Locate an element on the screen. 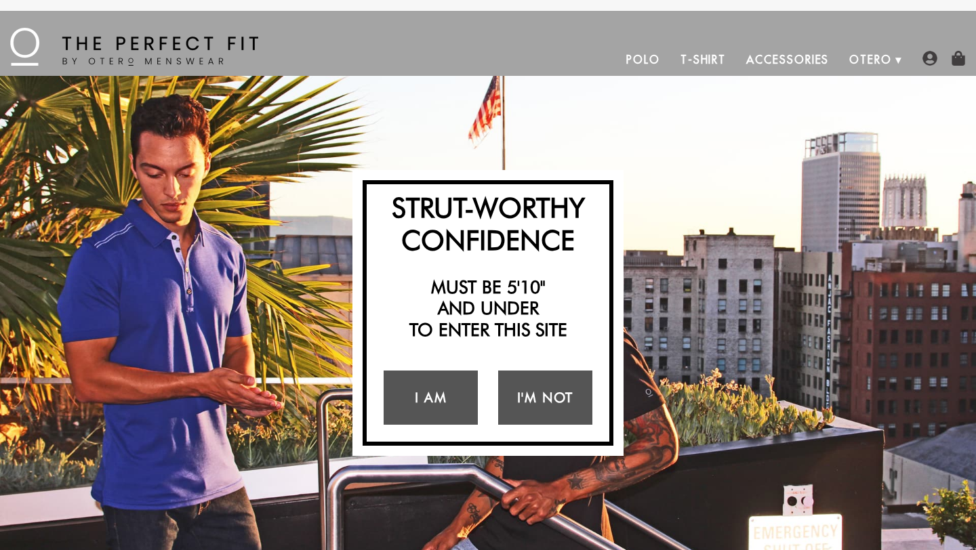  a: I'm Not is located at coordinates (545, 398).